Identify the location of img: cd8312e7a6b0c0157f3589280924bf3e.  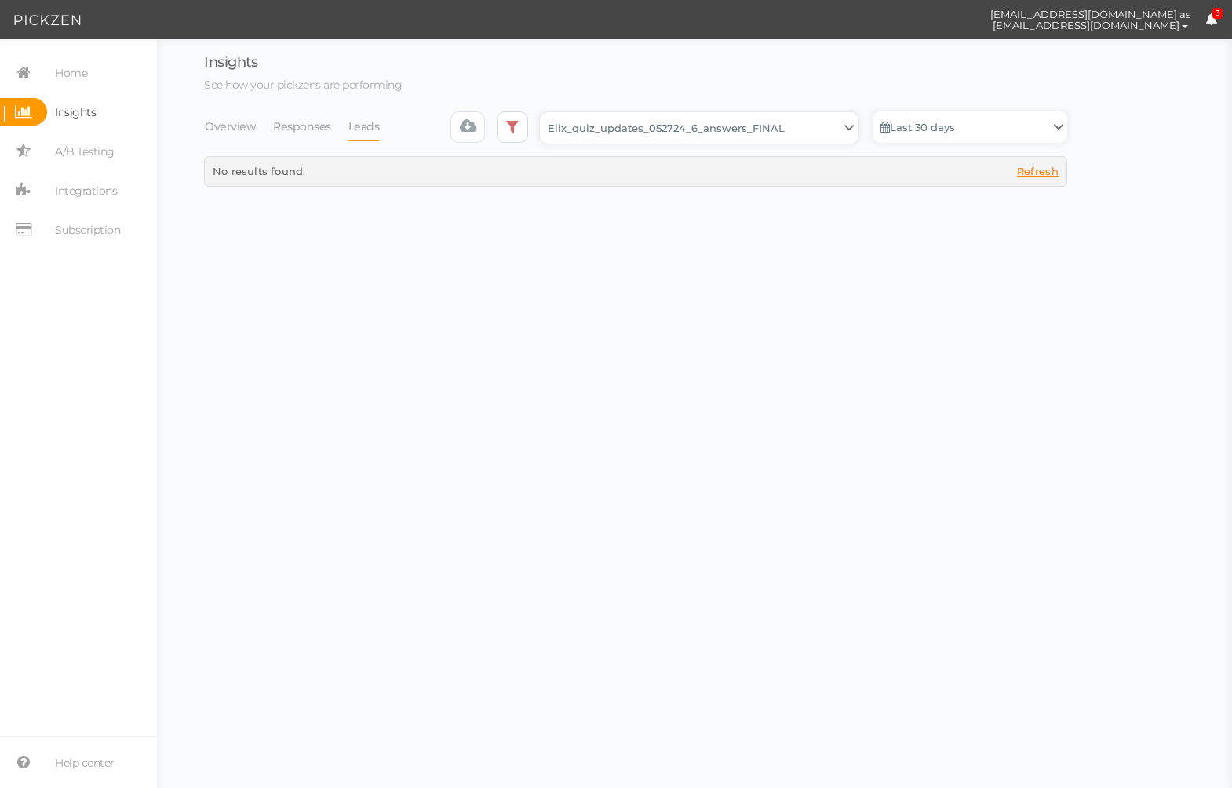
(961, 20).